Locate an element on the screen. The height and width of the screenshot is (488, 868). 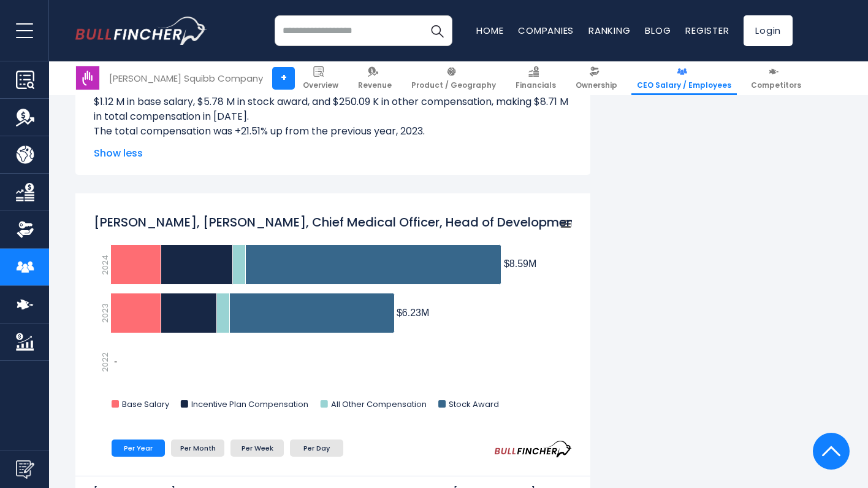
li: Per Year is located at coordinates (138, 448).